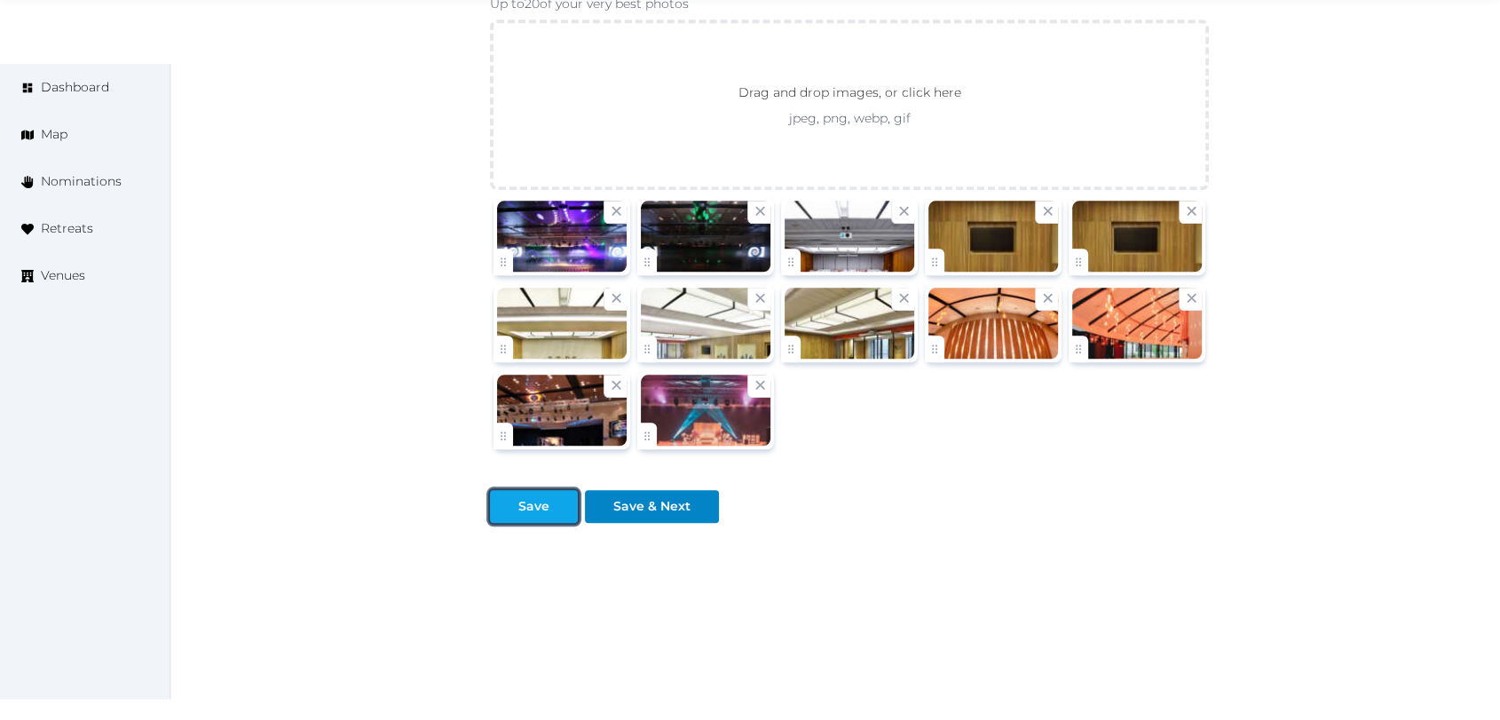 This screenshot has height=720, width=1500. Describe the element at coordinates (75, 87) in the screenshot. I see `span: Dashboard` at that location.